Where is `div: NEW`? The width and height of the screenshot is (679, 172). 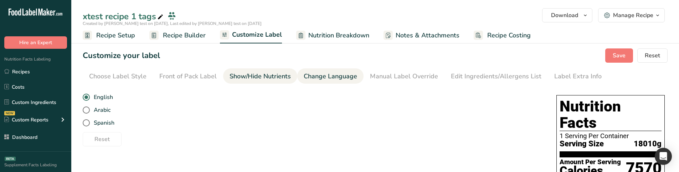 div: NEW is located at coordinates (10, 113).